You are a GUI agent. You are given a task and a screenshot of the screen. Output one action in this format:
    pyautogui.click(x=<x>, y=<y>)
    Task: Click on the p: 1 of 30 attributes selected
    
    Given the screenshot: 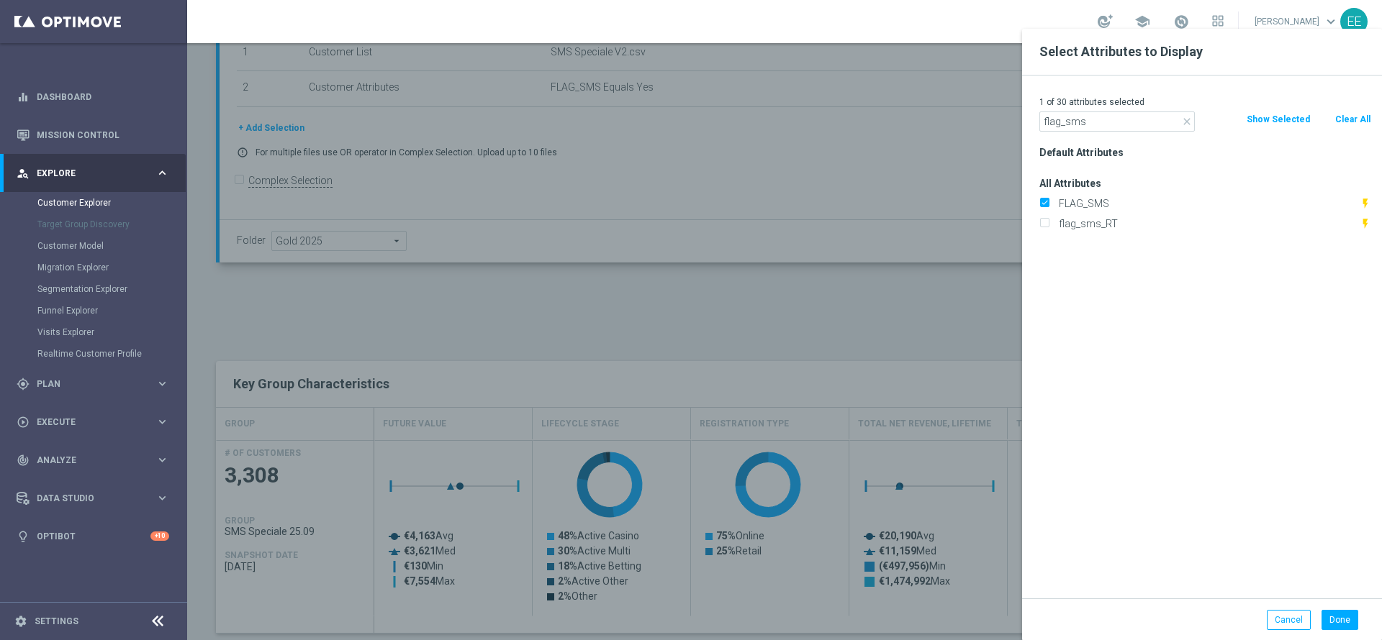 What is the action you would take?
    pyautogui.click(x=1205, y=102)
    